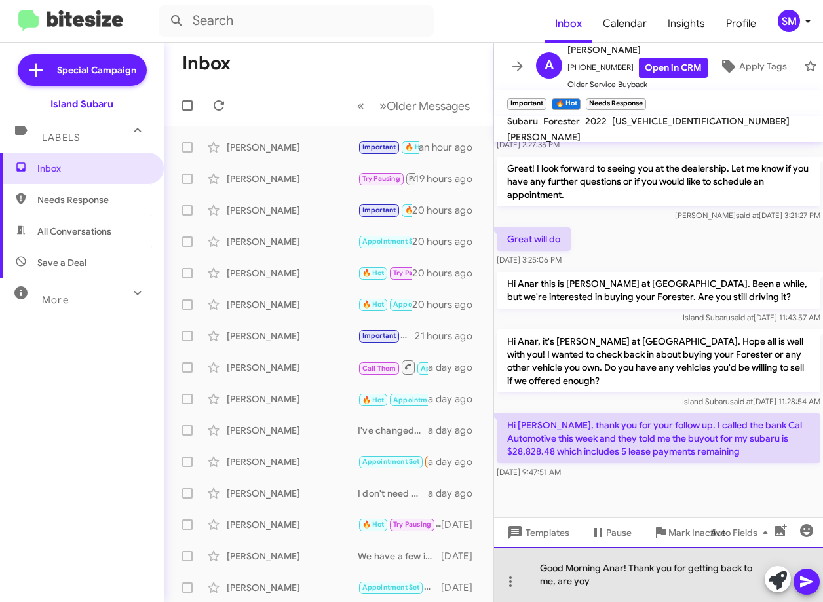  I want to click on span: Older Service Buyback, so click(638, 85).